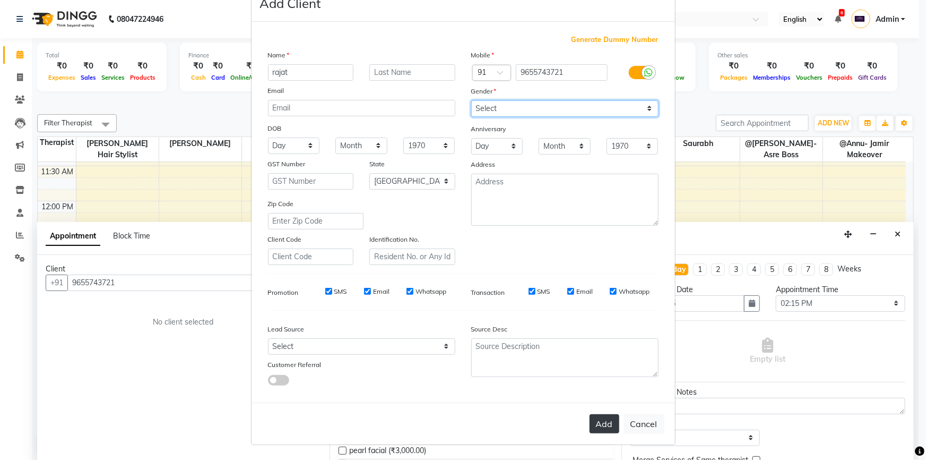 This screenshot has width=926, height=460. What do you see at coordinates (377, 164) in the screenshot?
I see `label: State` at bounding box center [377, 164].